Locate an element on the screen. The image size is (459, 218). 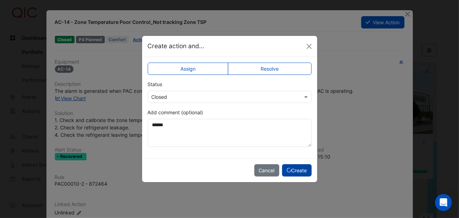
label: Assign is located at coordinates (188, 69).